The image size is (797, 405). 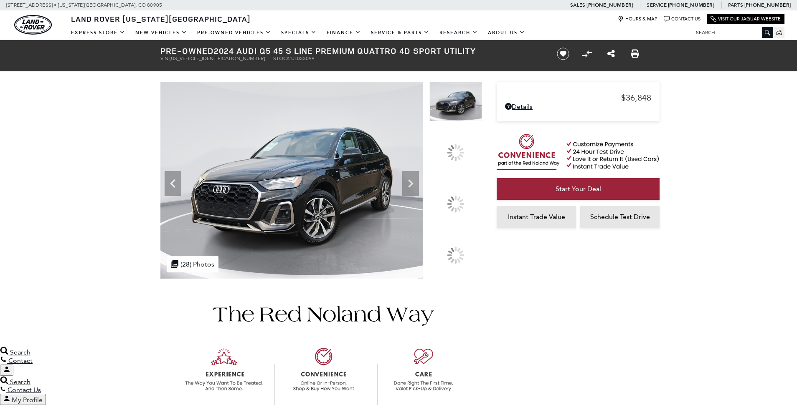 I want to click on span: Contact, so click(x=20, y=361).